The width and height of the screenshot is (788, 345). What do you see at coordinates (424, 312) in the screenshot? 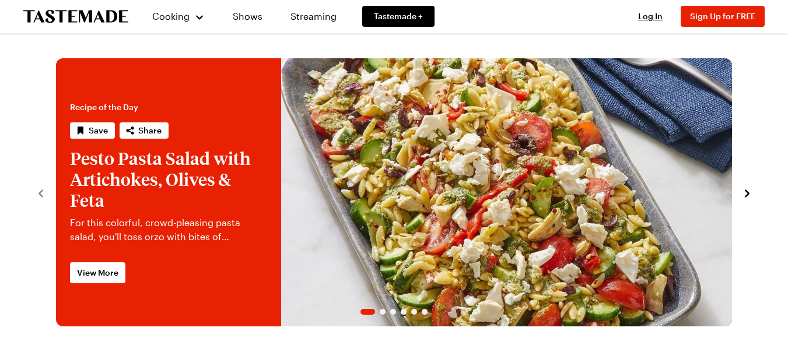
I see `span: Go to slide 6` at bounding box center [424, 312].